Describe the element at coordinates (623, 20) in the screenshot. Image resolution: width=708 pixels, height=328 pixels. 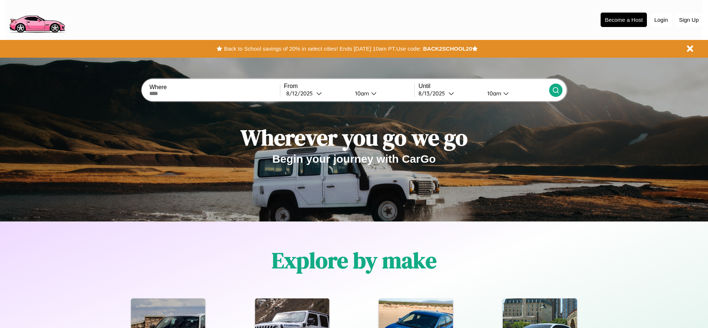
I see `button: Become a Host` at that location.